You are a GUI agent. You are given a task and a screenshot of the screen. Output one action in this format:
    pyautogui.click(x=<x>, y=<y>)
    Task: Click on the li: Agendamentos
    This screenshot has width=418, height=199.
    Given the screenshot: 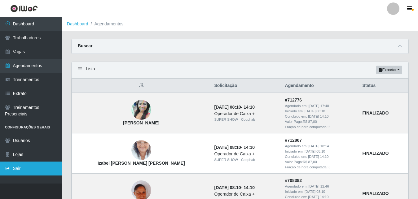 What is the action you would take?
    pyautogui.click(x=106, y=24)
    